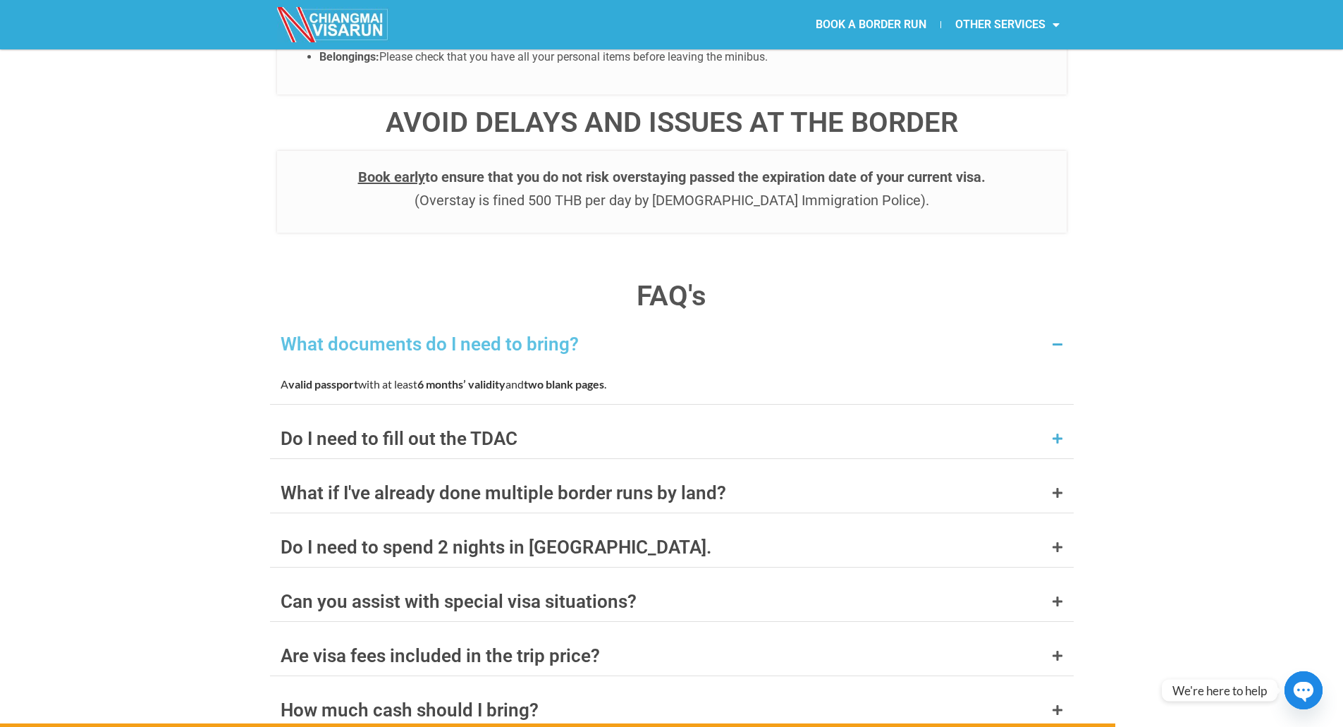 Image resolution: width=1343 pixels, height=727 pixels. Describe the element at coordinates (672, 123) in the screenshot. I see `h4: AVOID DELAYS AND ISSUES AT THE BORDER` at that location.